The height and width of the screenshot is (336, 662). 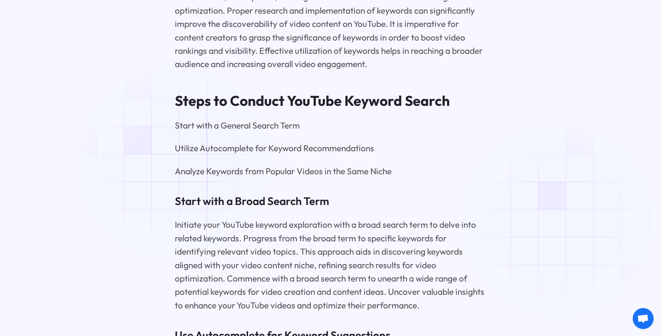 I want to click on p: Analyze Keywords from Popular Videos in the Same Niche, so click(x=331, y=171).